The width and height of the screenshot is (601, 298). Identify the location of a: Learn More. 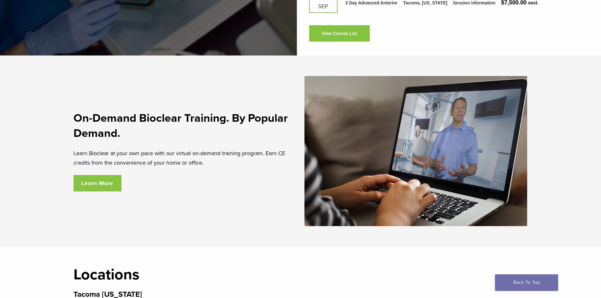
(98, 183).